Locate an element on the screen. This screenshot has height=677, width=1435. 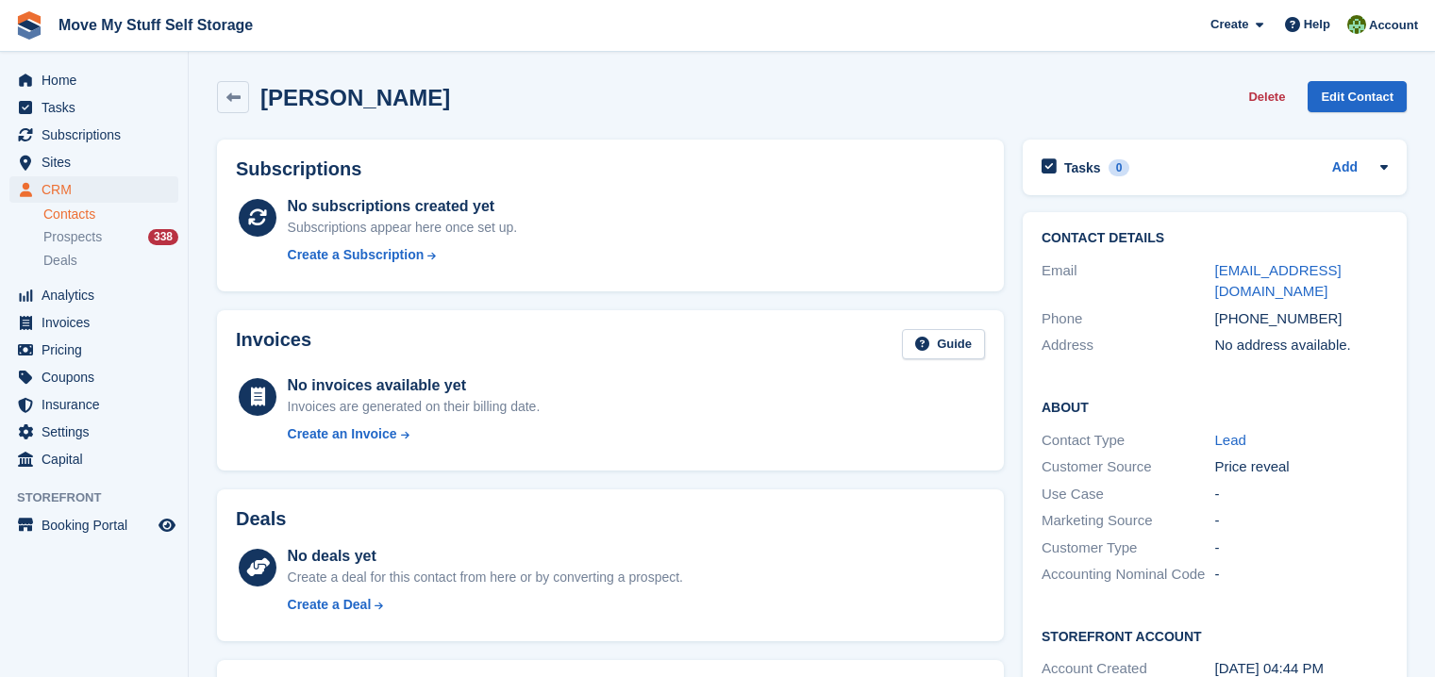
a: Create a Deal is located at coordinates (485, 605).